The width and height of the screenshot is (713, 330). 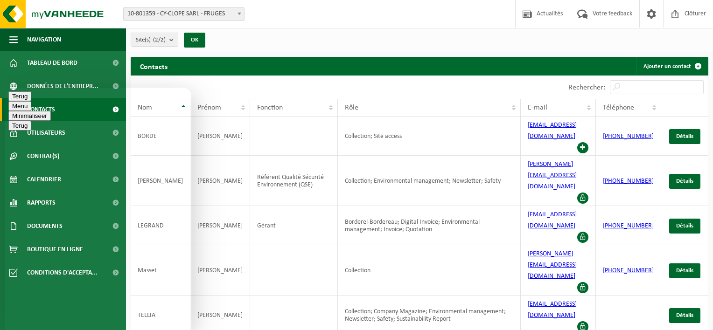 I want to click on span: Fonction, so click(x=270, y=108).